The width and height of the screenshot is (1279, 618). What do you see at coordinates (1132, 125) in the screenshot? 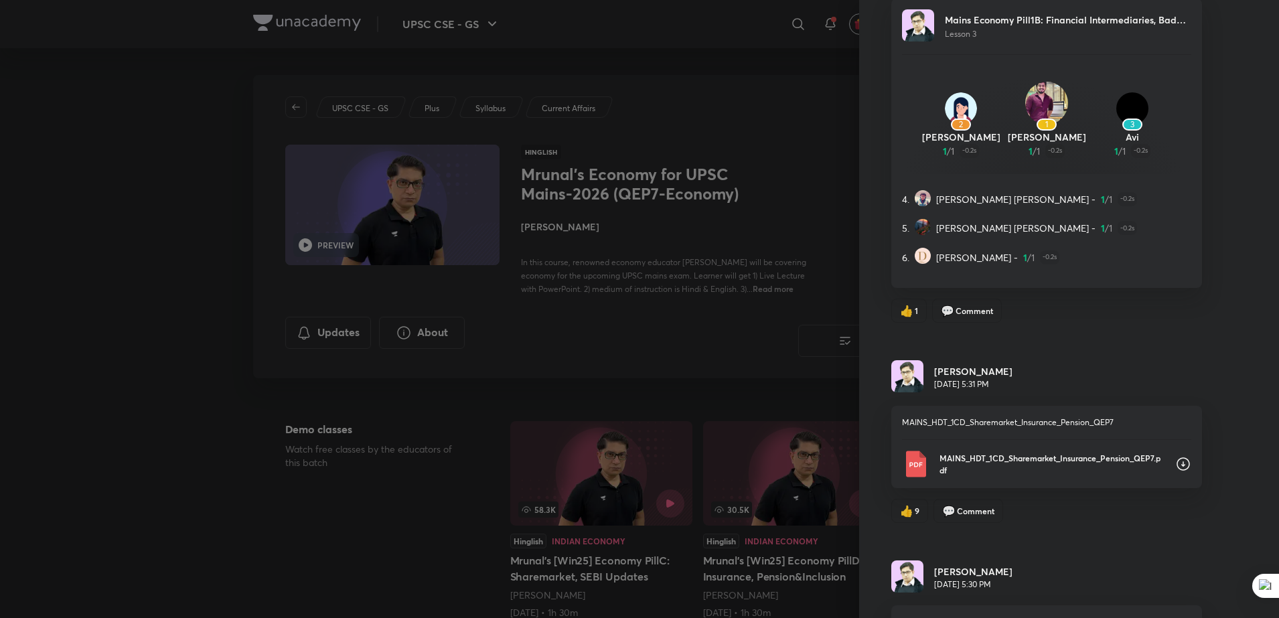
I see `div: 3` at bounding box center [1132, 125].